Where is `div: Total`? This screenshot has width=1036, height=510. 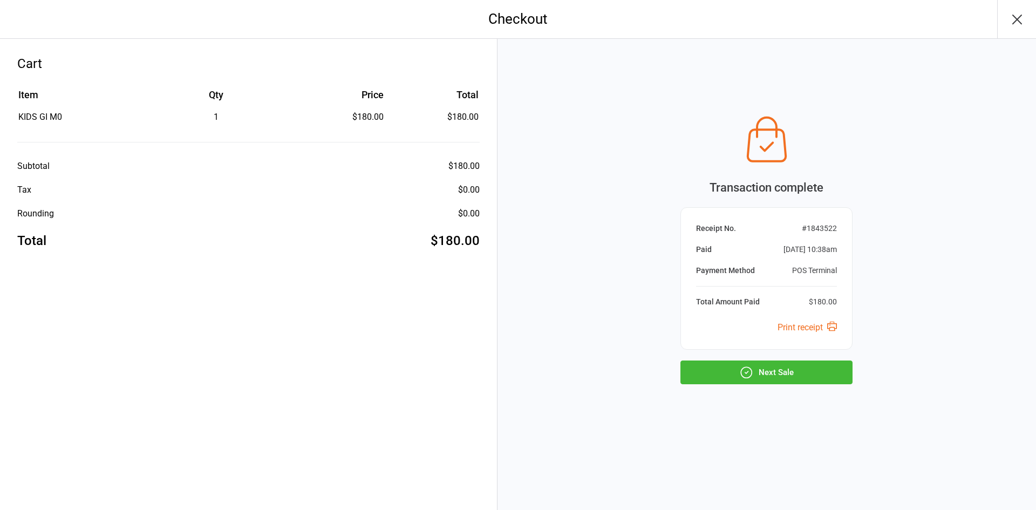 div: Total is located at coordinates (32, 241).